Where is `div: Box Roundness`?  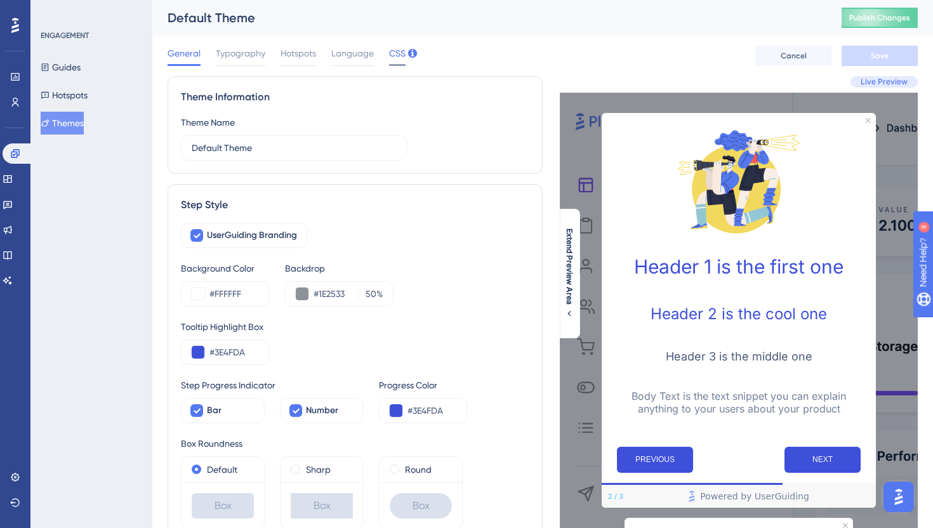 div: Box Roundness is located at coordinates (355, 444).